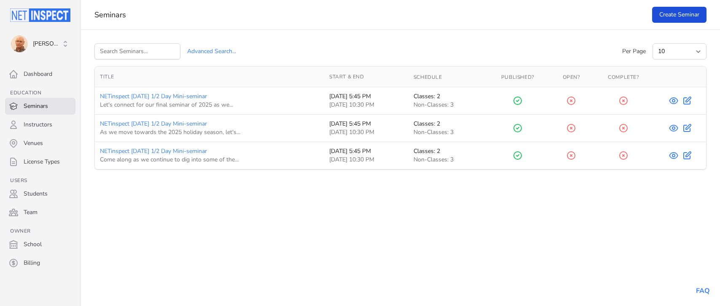  Describe the element at coordinates (623, 77) in the screenshot. I see `span: Complete?` at that location.